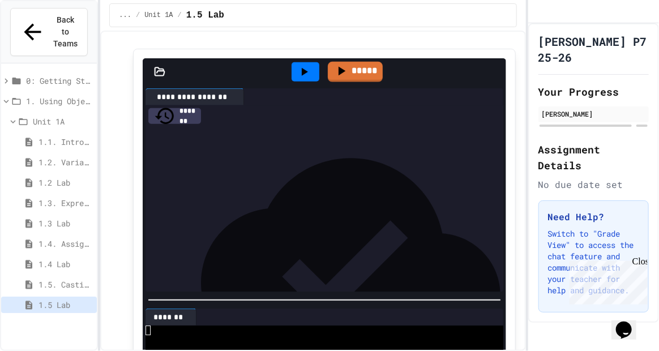 This screenshot has height=351, width=659. What do you see at coordinates (59, 101) in the screenshot?
I see `span: 1. Using Objects and Methods` at bounding box center [59, 101].